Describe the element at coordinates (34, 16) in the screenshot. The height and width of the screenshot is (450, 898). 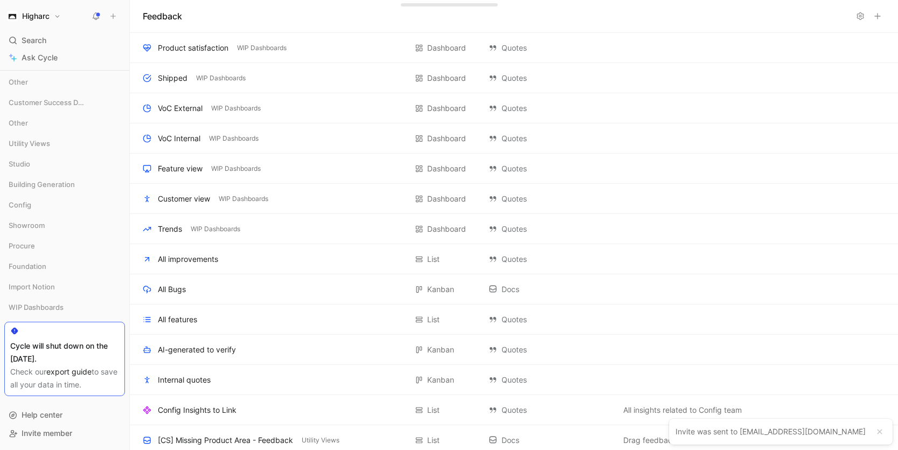
I see `button: HigharcHigharc` at that location.